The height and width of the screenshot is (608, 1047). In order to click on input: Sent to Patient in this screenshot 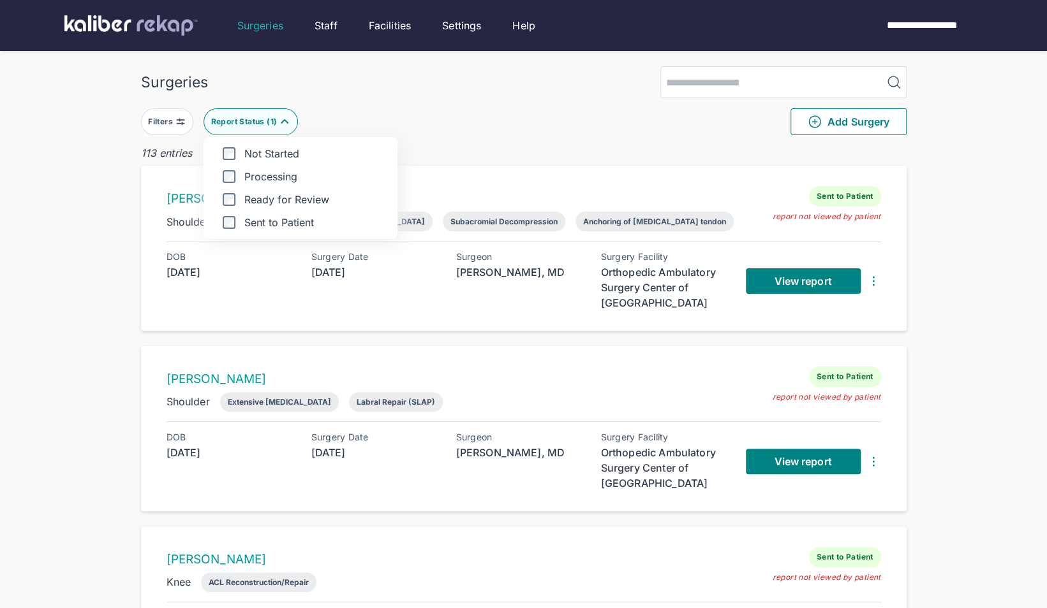, I will do `click(229, 223)`.